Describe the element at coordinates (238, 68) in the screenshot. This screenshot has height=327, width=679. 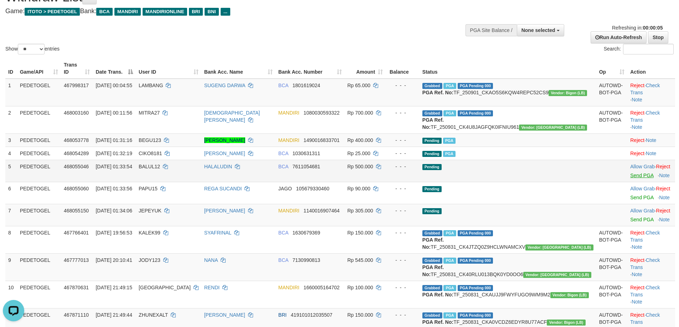
I see `th: Bank Acc. Name: activate to sort column ascending` at that location.